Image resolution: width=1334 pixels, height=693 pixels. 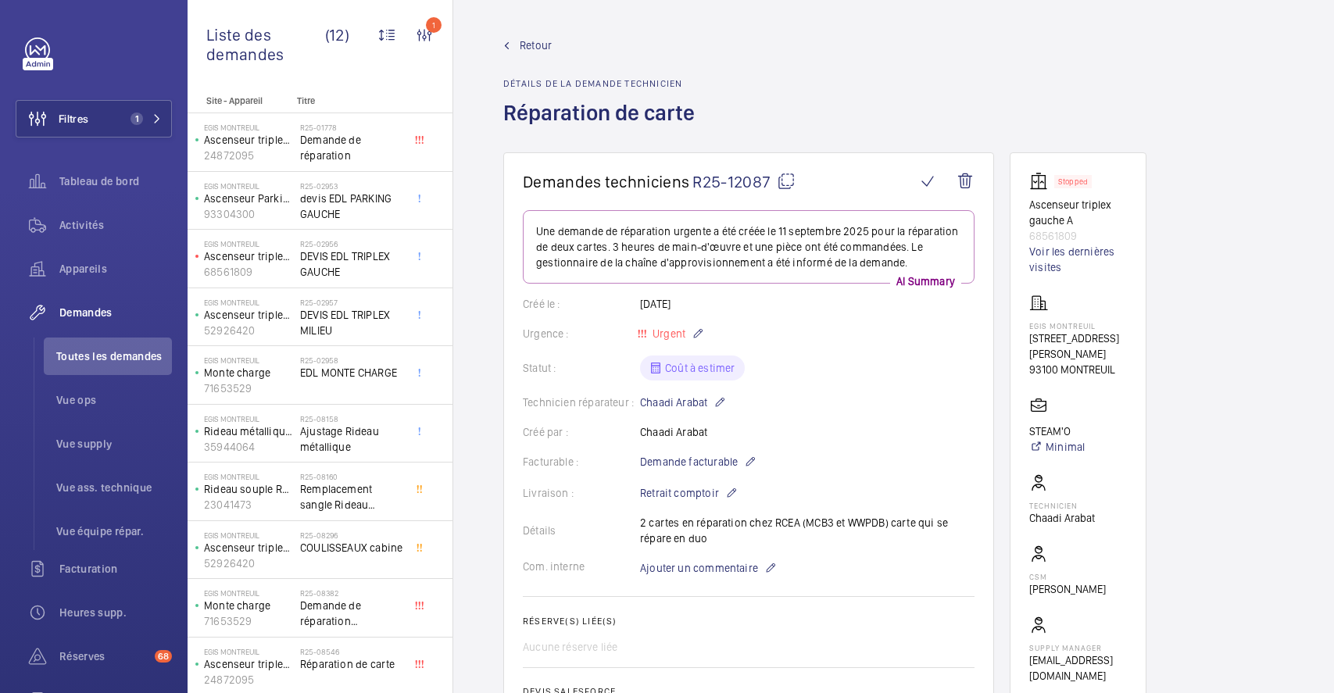 What do you see at coordinates (1056, 431) in the screenshot?
I see `p: STEAM'O` at bounding box center [1056, 431].